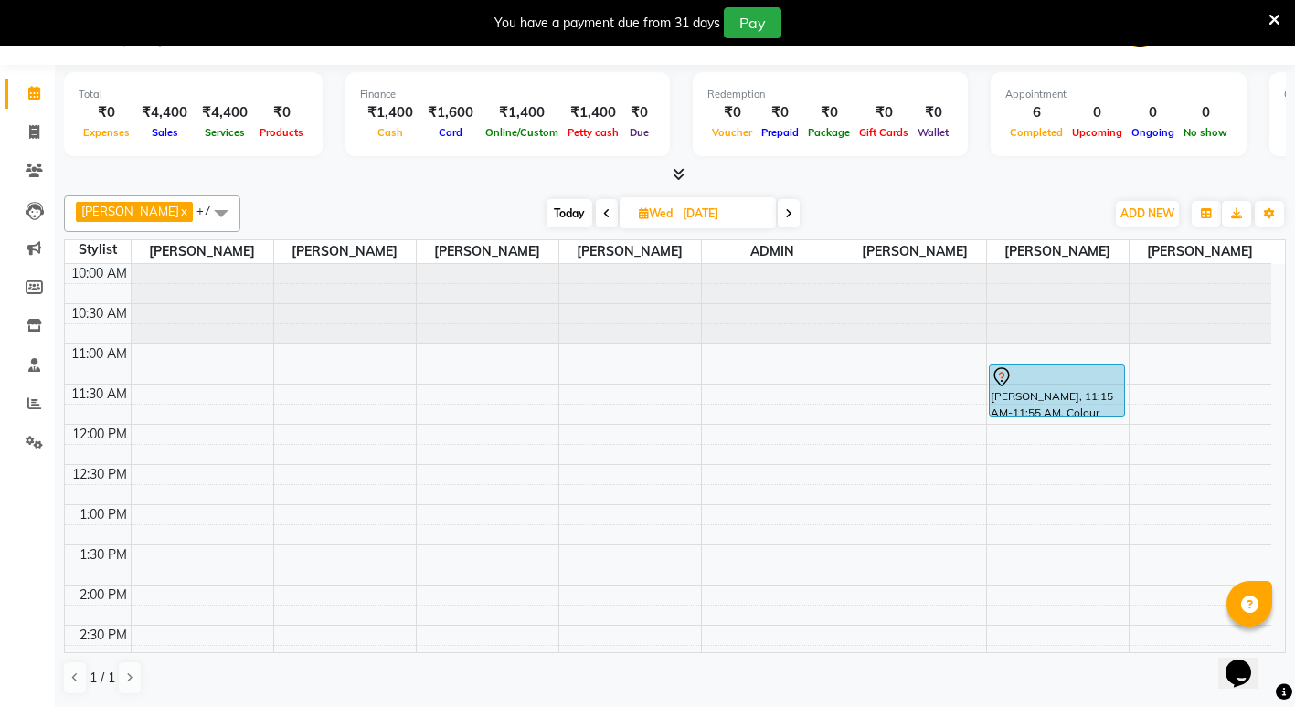  What do you see at coordinates (507, 94) in the screenshot?
I see `div: Finance` at bounding box center [507, 94].